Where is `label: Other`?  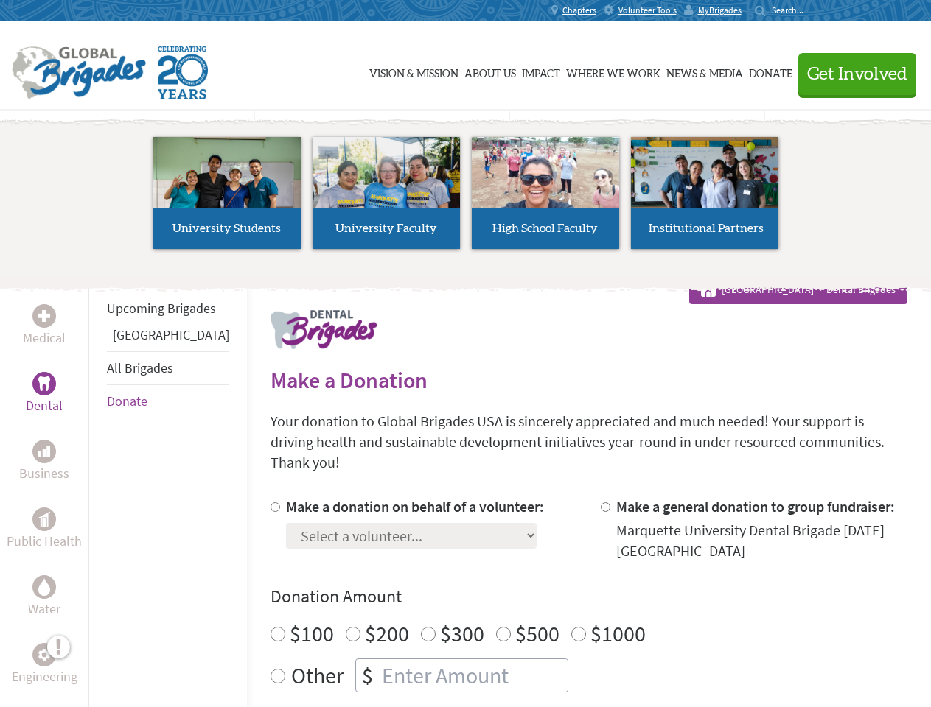
label: Other is located at coordinates (317, 676).